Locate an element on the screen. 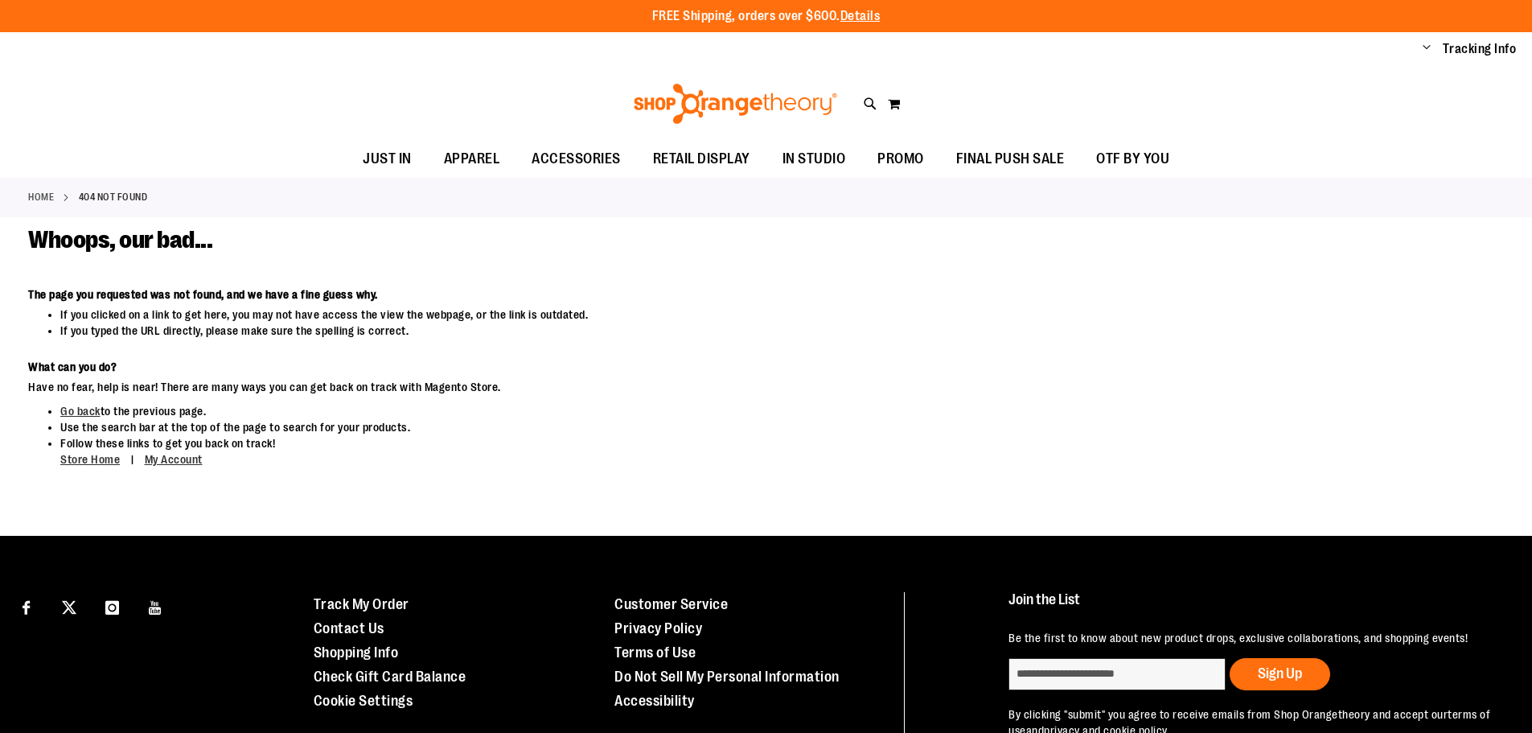  a: Visit our Facebook page is located at coordinates (26, 606).